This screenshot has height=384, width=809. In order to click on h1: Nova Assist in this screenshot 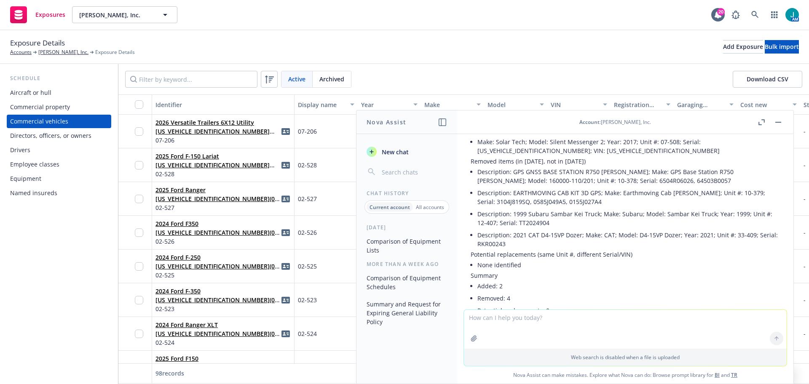, I will do `click(386, 122)`.